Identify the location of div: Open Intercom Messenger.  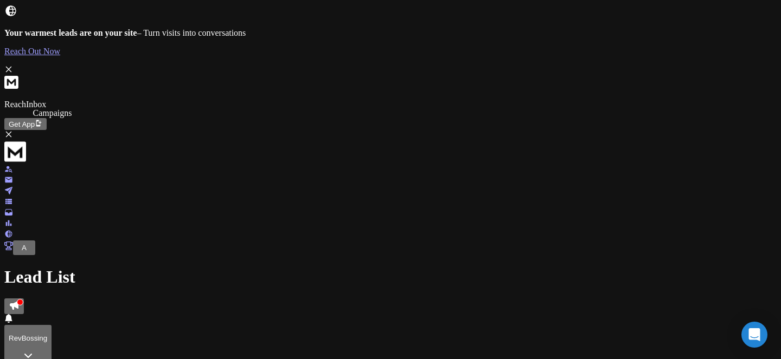
(754, 335).